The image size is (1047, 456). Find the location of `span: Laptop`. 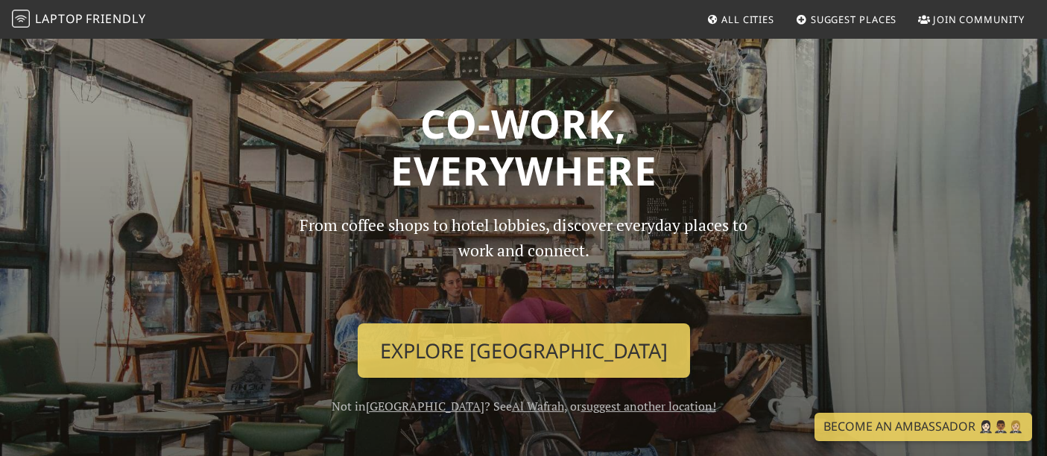

span: Laptop is located at coordinates (59, 19).